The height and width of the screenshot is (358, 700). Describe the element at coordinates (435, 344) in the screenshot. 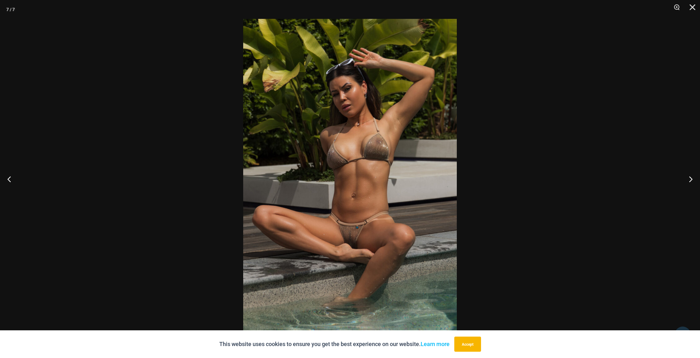

I see `a: Learn more` at that location.